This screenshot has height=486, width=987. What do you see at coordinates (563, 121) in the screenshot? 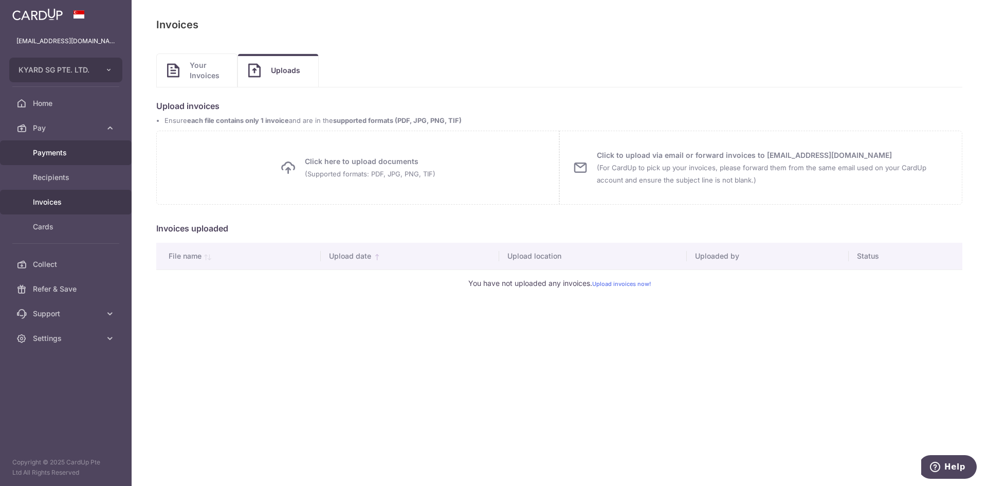
I see `li: Ensure and are in the` at bounding box center [563, 121].